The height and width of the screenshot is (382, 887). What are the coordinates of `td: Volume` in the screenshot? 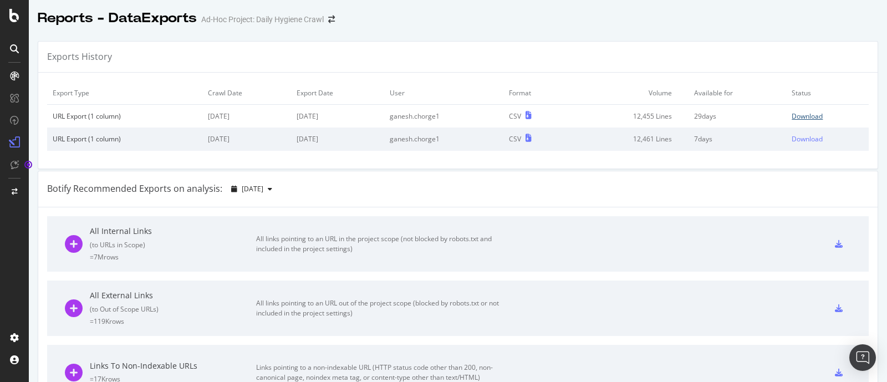 It's located at (628, 93).